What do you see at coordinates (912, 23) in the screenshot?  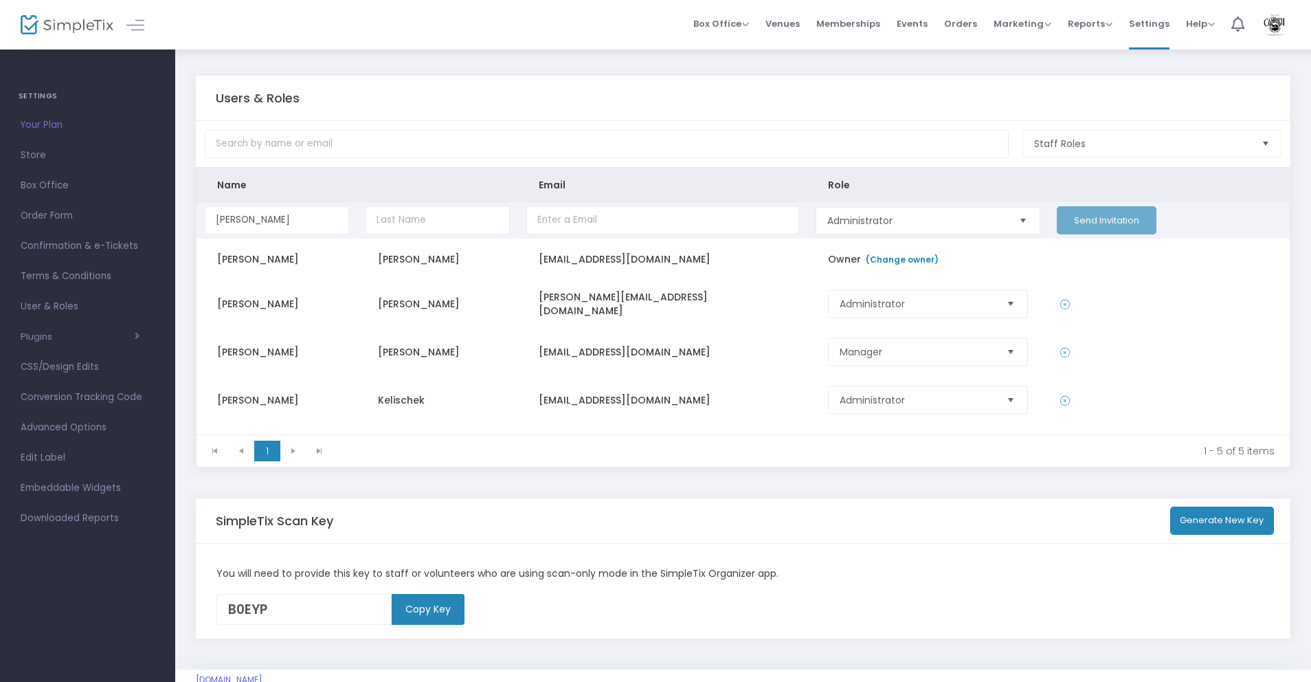 I see `span: Events` at bounding box center [912, 23].